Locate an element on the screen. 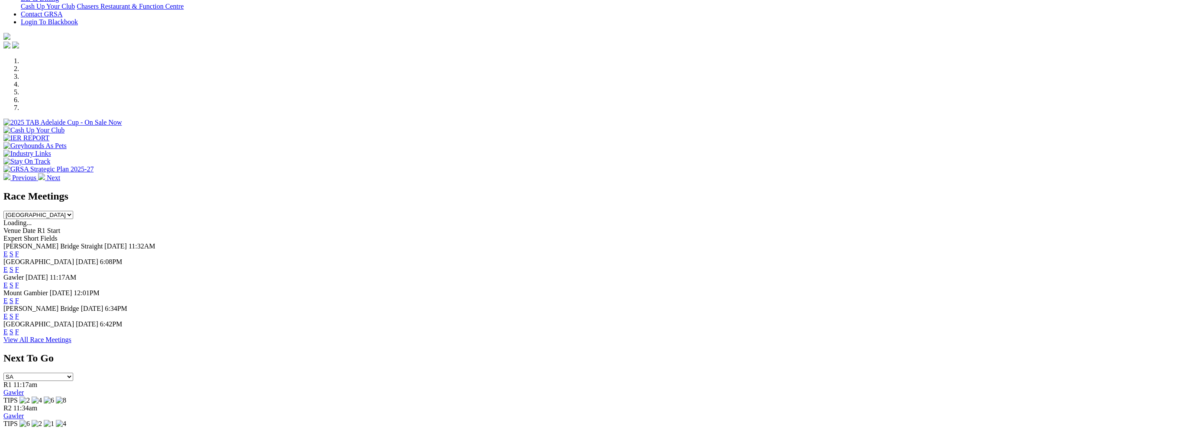 The width and height of the screenshot is (1185, 429). img: chevron-left-pager-white.svg is located at coordinates (7, 177).